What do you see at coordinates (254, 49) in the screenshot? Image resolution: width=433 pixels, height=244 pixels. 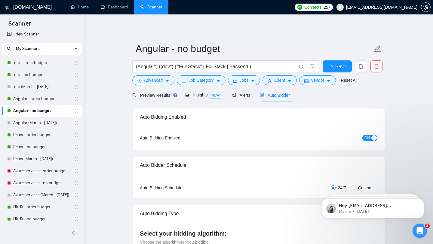 I see `input: Scanner name...` at bounding box center [254, 49].